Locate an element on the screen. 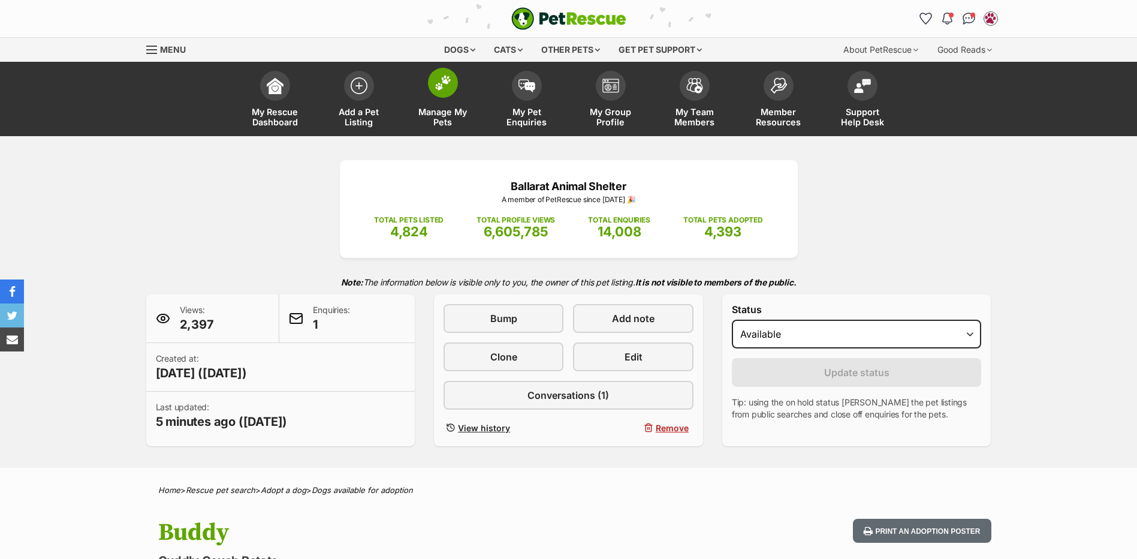 The width and height of the screenshot is (1137, 559). img: manage-my-pets-icon-02211641906a0b7f246fdf0571729dbe1e7629f14944591b6c1af311fb30b64b.svg is located at coordinates (443, 83).